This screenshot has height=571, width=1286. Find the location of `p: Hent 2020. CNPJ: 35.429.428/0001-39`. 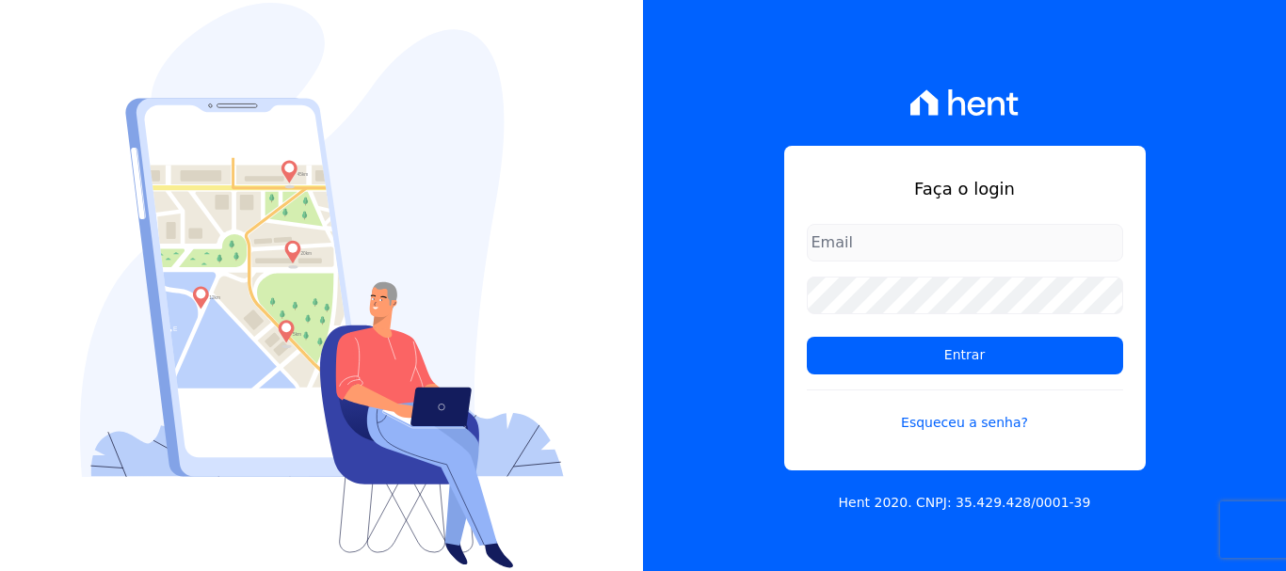

p: Hent 2020. CNPJ: 35.429.428/0001-39 is located at coordinates (965, 503).